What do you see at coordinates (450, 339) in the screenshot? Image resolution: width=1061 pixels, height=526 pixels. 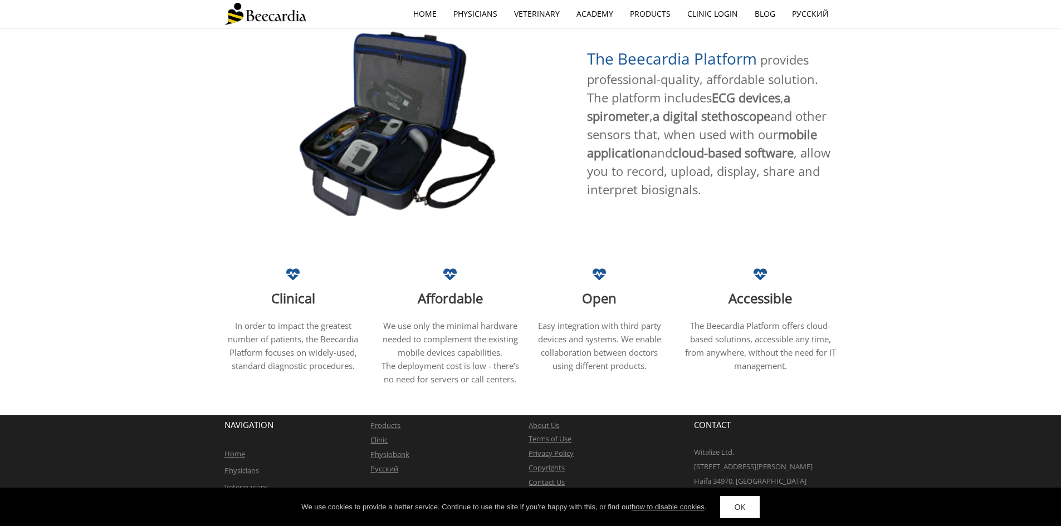 I see `span: We use only the minimal hardware needed to complement the existing mobile devices capabilities.` at bounding box center [450, 339].